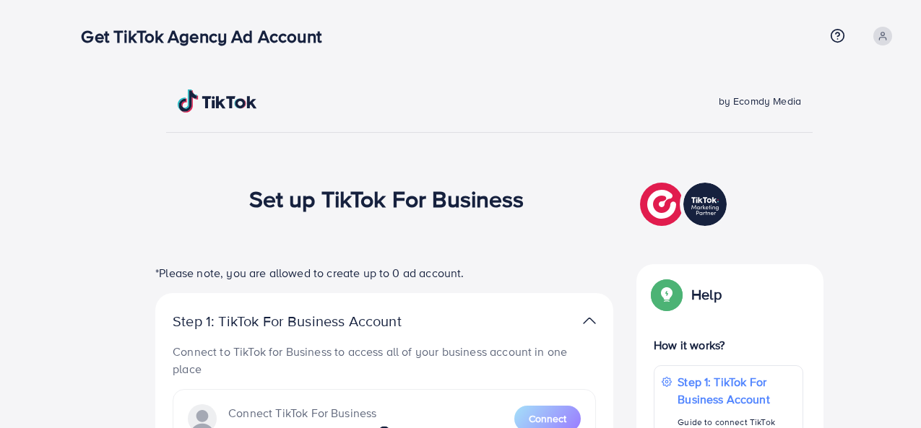  What do you see at coordinates (217, 101) in the screenshot?
I see `img: TikTok` at bounding box center [217, 101].